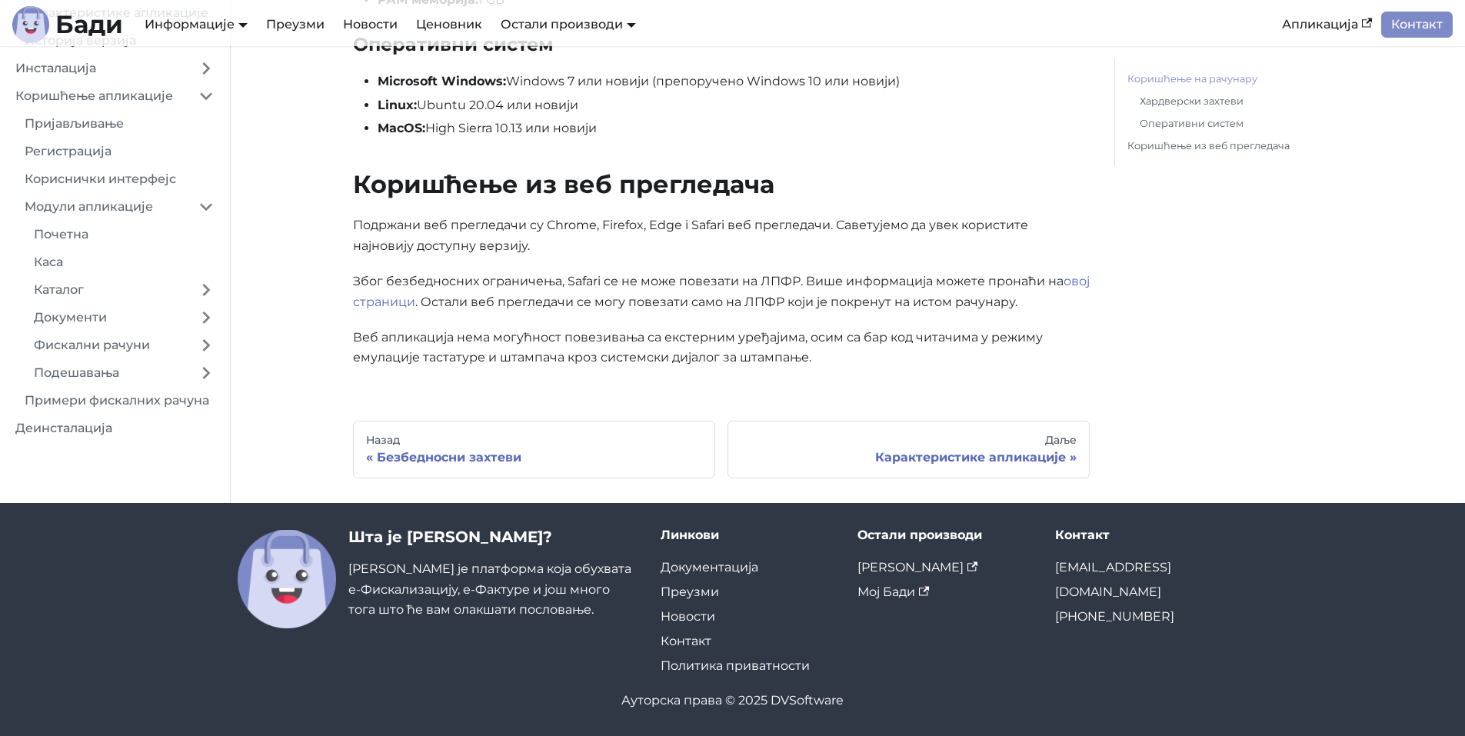 Image resolution: width=1465 pixels, height=736 pixels. What do you see at coordinates (449, 25) in the screenshot?
I see `a: Ценовник` at bounding box center [449, 25].